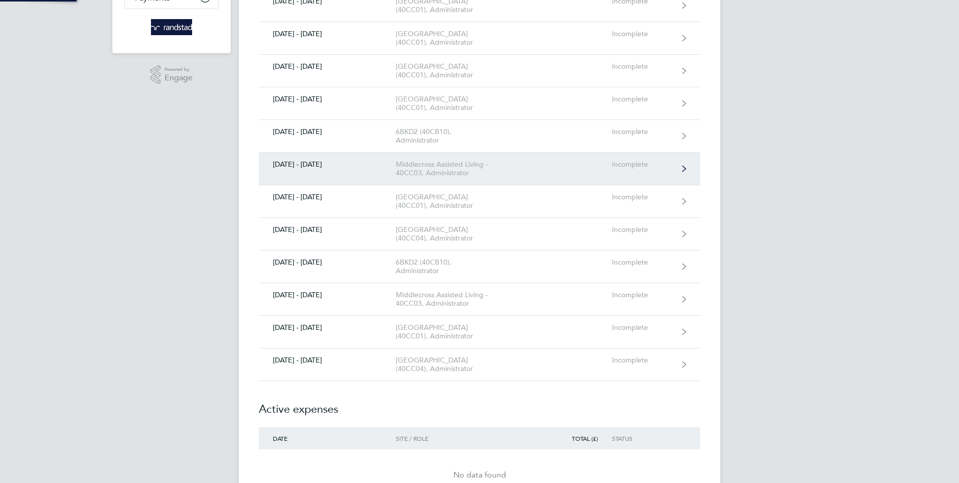  I want to click on a: Go to home page, so click(172, 27).